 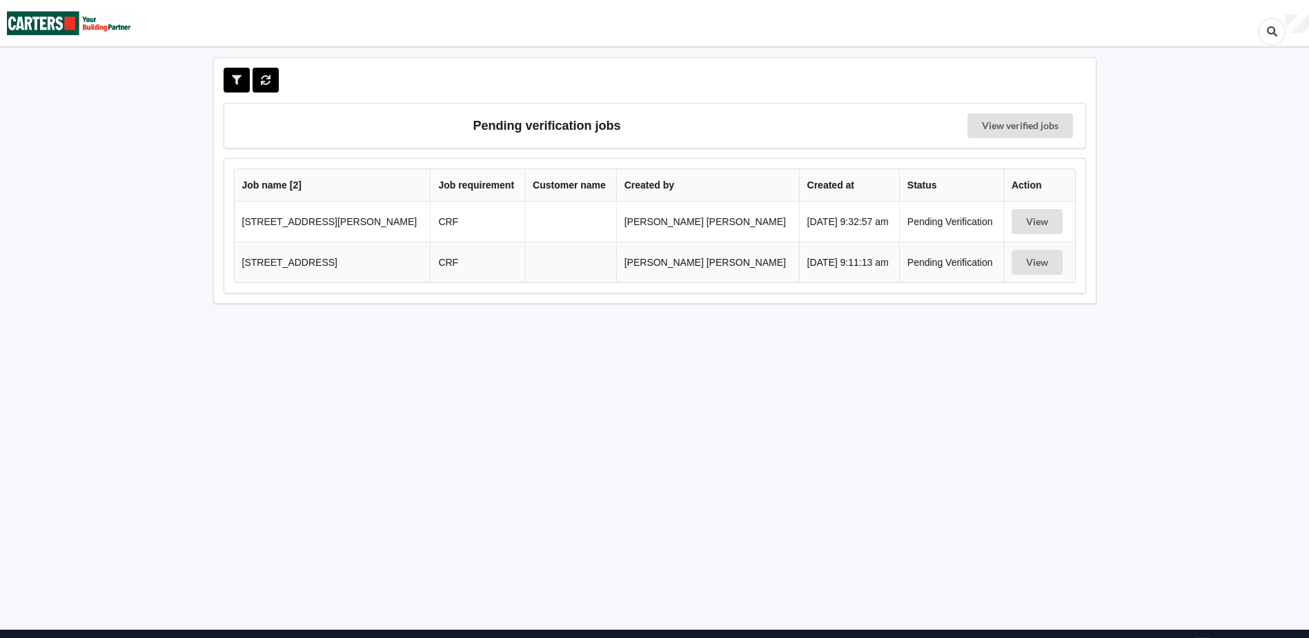 I want to click on div: User Profile, so click(x=1297, y=24).